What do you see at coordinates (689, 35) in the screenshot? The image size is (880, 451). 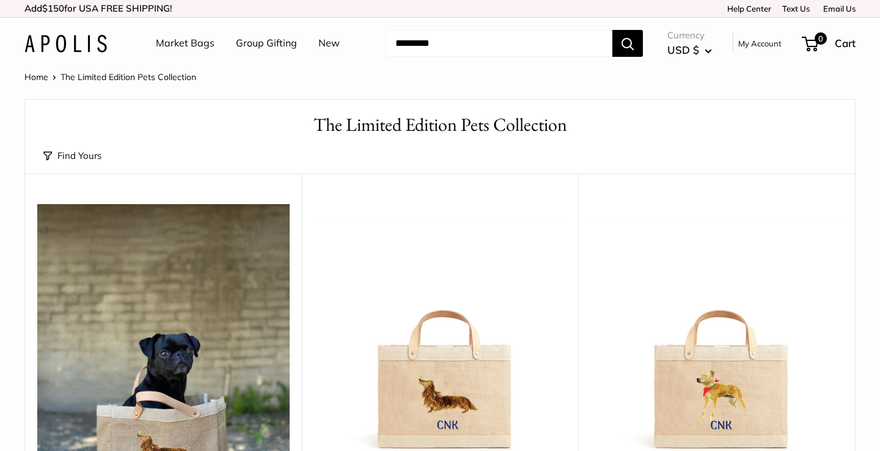 I see `span: Currency` at bounding box center [689, 35].